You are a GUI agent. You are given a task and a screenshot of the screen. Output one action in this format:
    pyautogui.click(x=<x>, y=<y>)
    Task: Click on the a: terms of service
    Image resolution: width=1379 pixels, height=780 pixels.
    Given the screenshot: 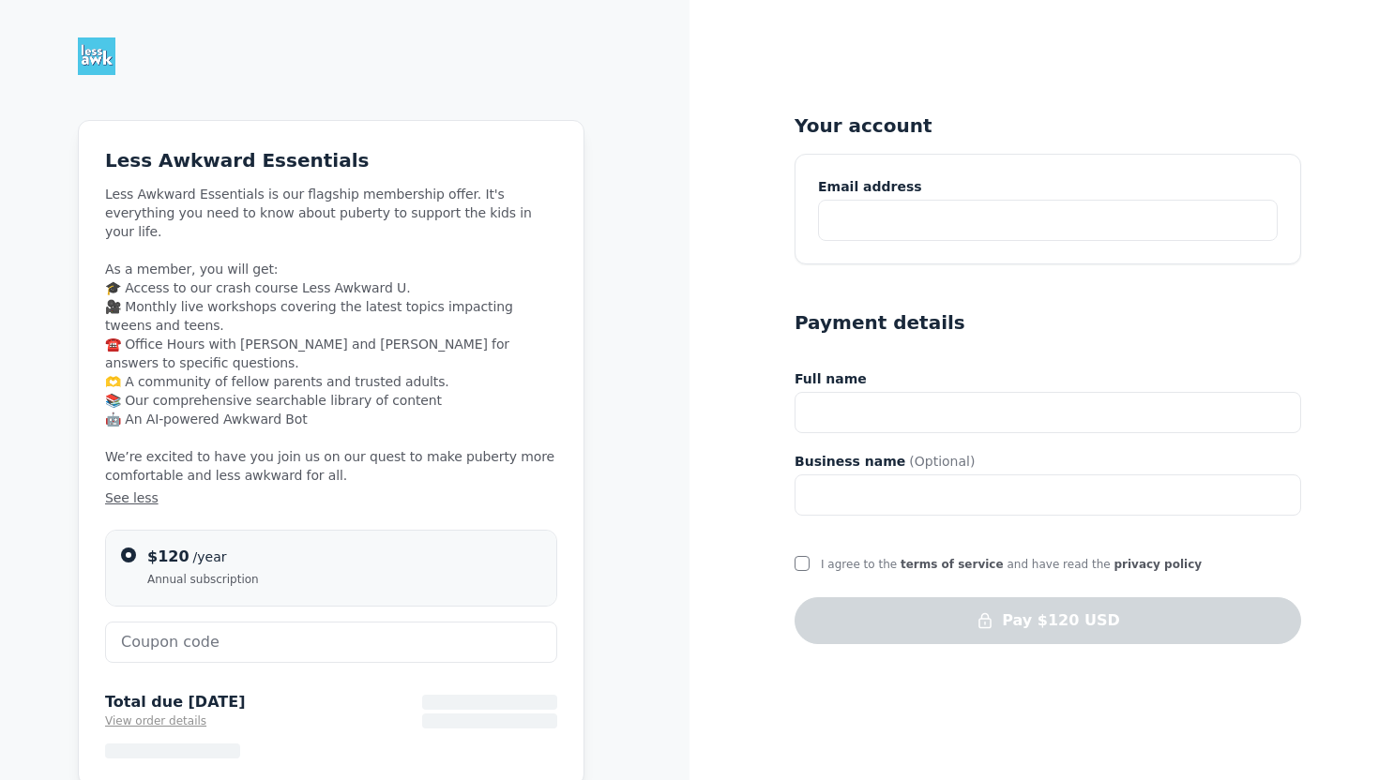 What is the action you would take?
    pyautogui.click(x=952, y=565)
    